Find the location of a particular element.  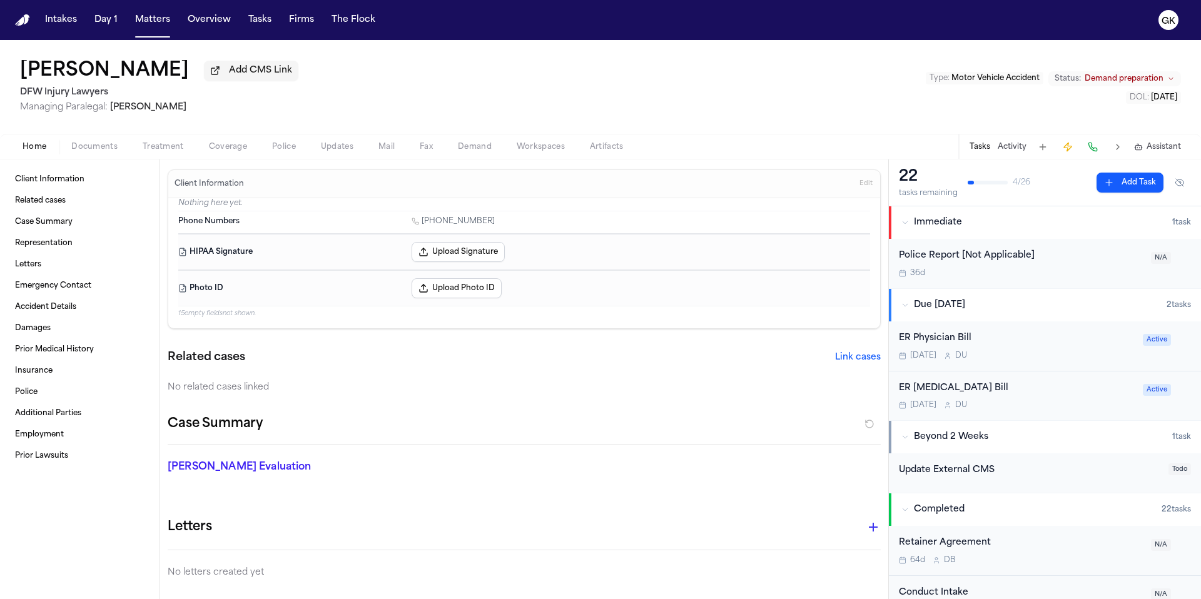

div: Open task: Update External CMS is located at coordinates (1045, 473).